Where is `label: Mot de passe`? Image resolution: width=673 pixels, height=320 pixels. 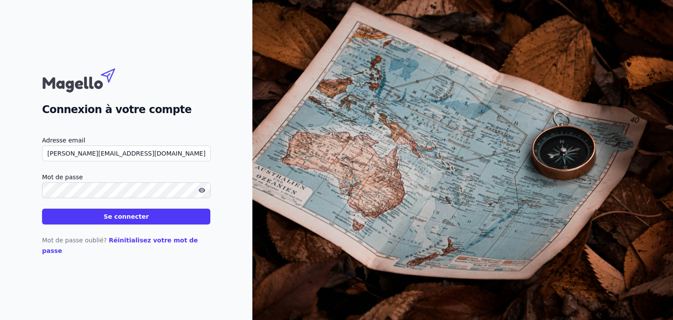 label: Mot de passe is located at coordinates (126, 177).